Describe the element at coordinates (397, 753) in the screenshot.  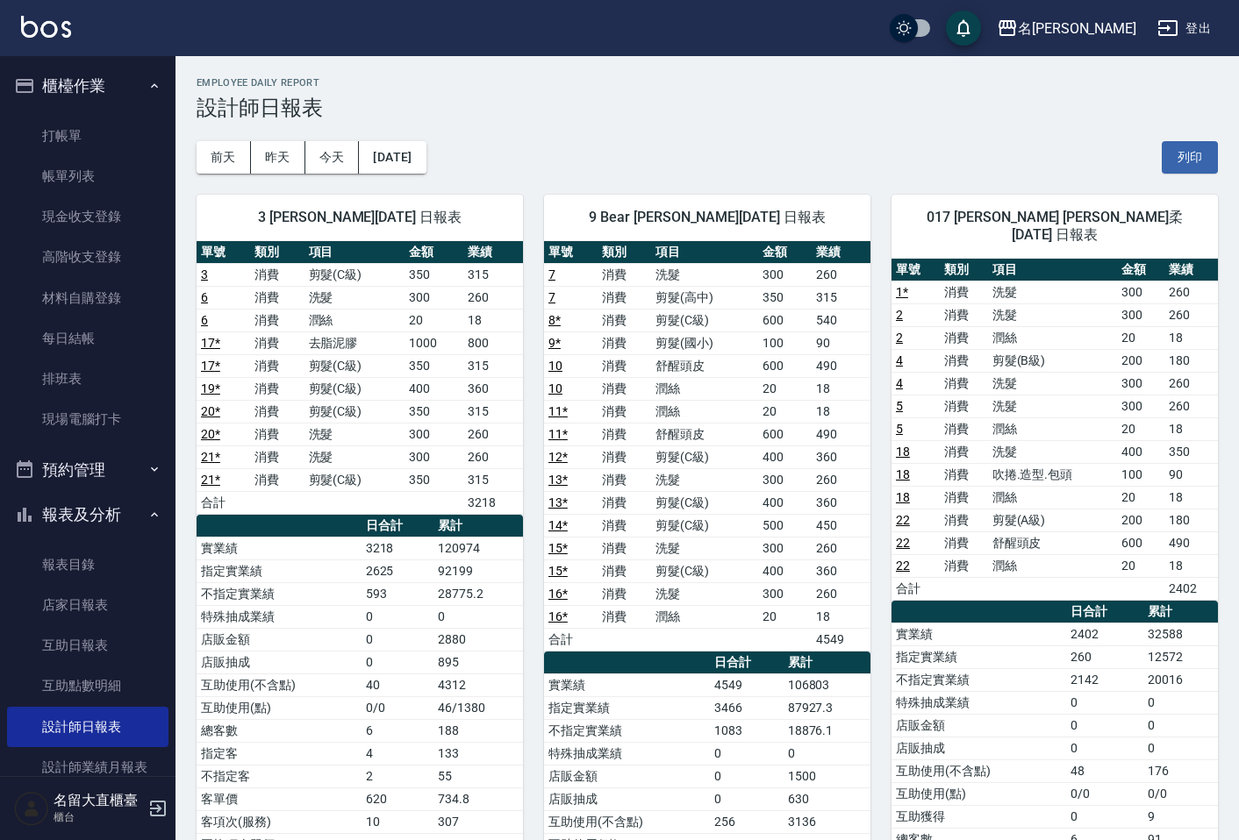
I see `td: 4` at that location.